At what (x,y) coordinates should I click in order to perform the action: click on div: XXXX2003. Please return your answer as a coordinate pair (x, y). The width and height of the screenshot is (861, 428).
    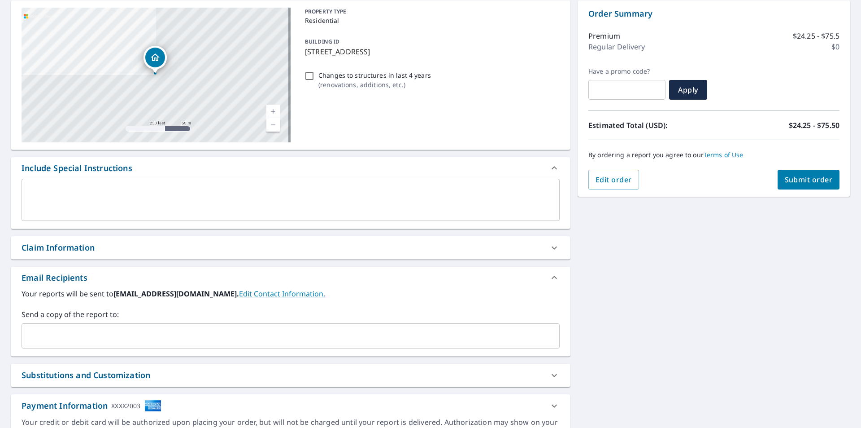
    Looking at the image, I should click on (126, 405).